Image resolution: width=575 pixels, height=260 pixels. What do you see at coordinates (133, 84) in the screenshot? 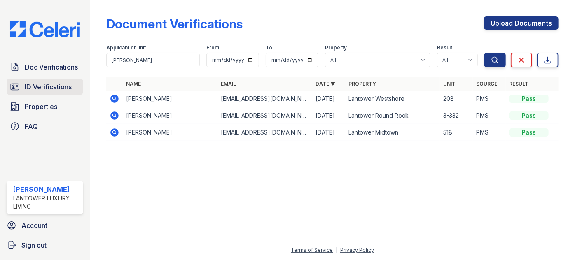
I see `a: Name` at bounding box center [133, 84].